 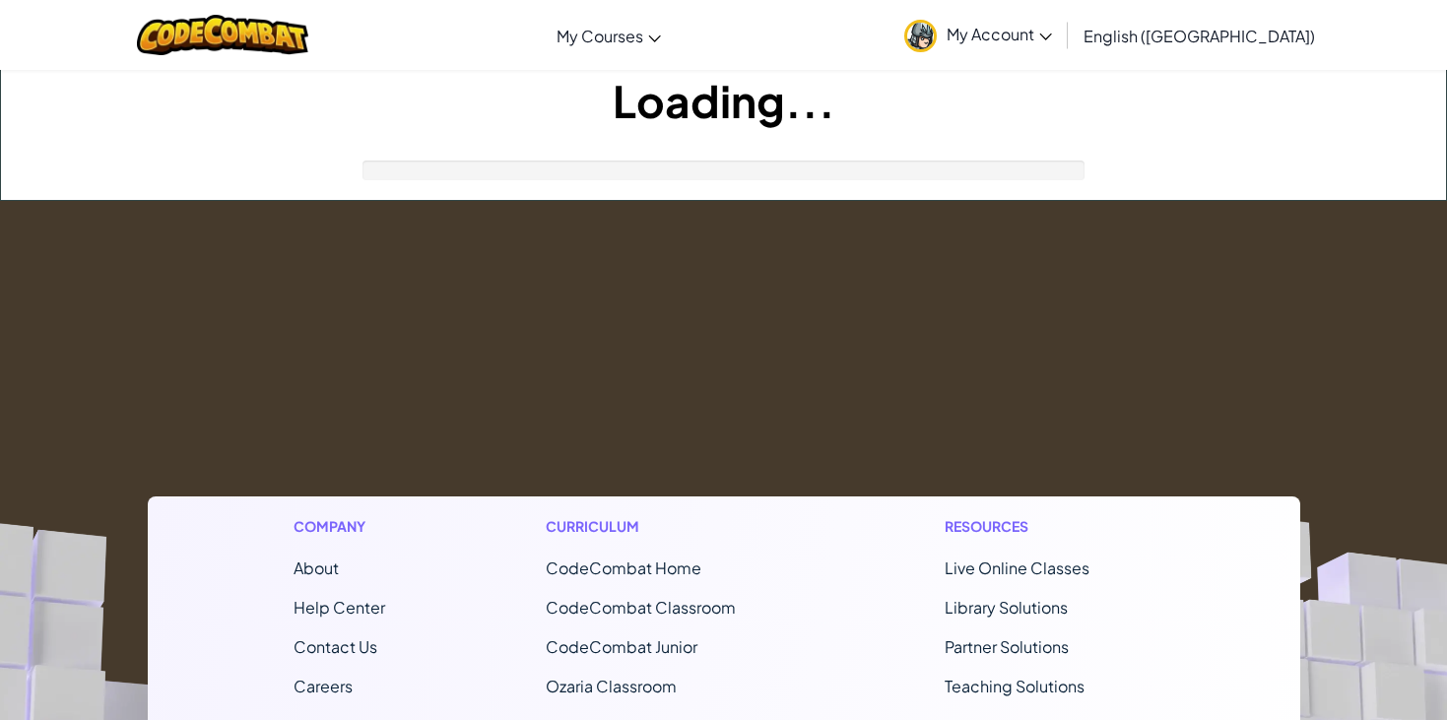 What do you see at coordinates (1007, 646) in the screenshot?
I see `a: Partner Solutions` at bounding box center [1007, 646].